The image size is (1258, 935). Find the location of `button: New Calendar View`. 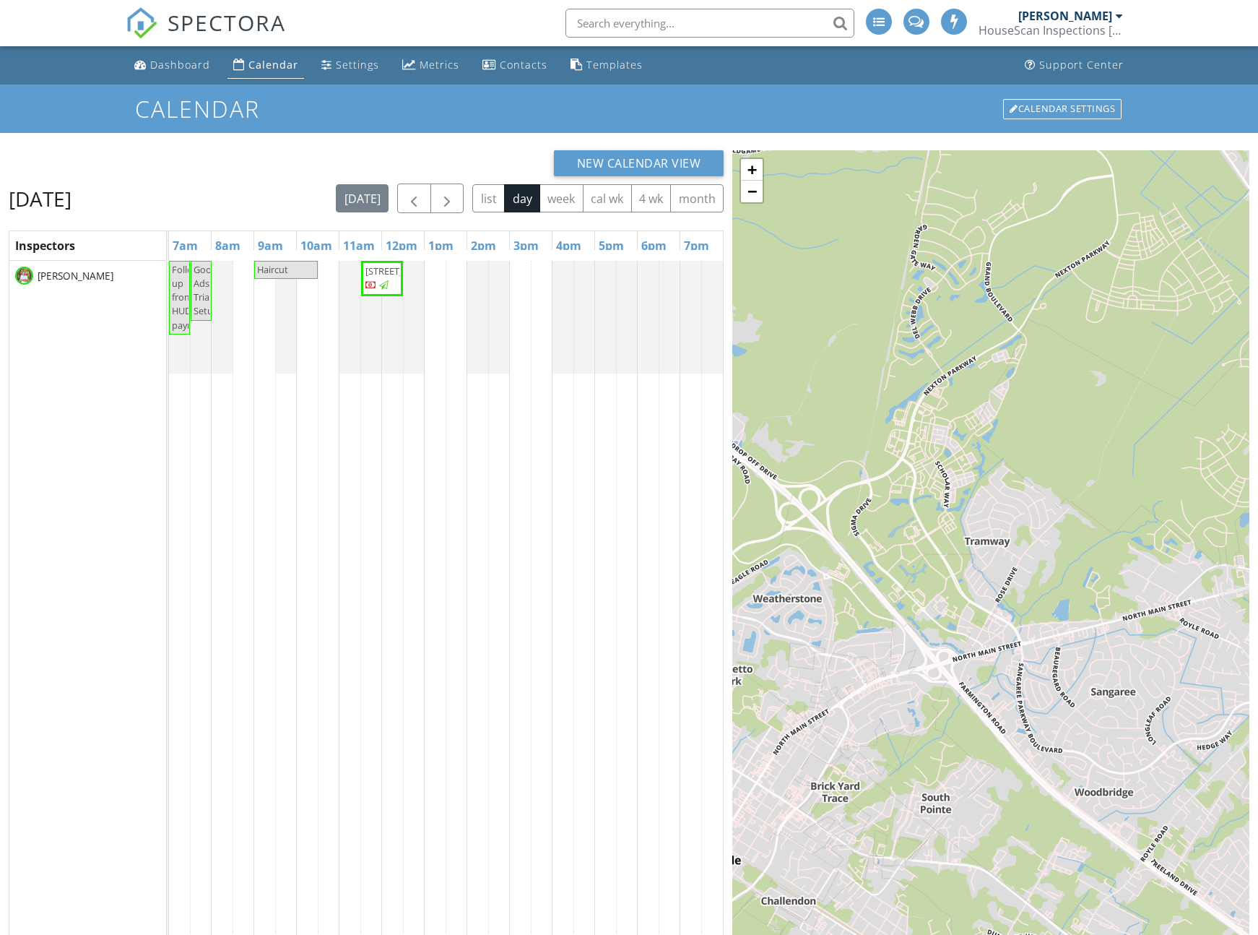

button: New Calendar View is located at coordinates (639, 163).